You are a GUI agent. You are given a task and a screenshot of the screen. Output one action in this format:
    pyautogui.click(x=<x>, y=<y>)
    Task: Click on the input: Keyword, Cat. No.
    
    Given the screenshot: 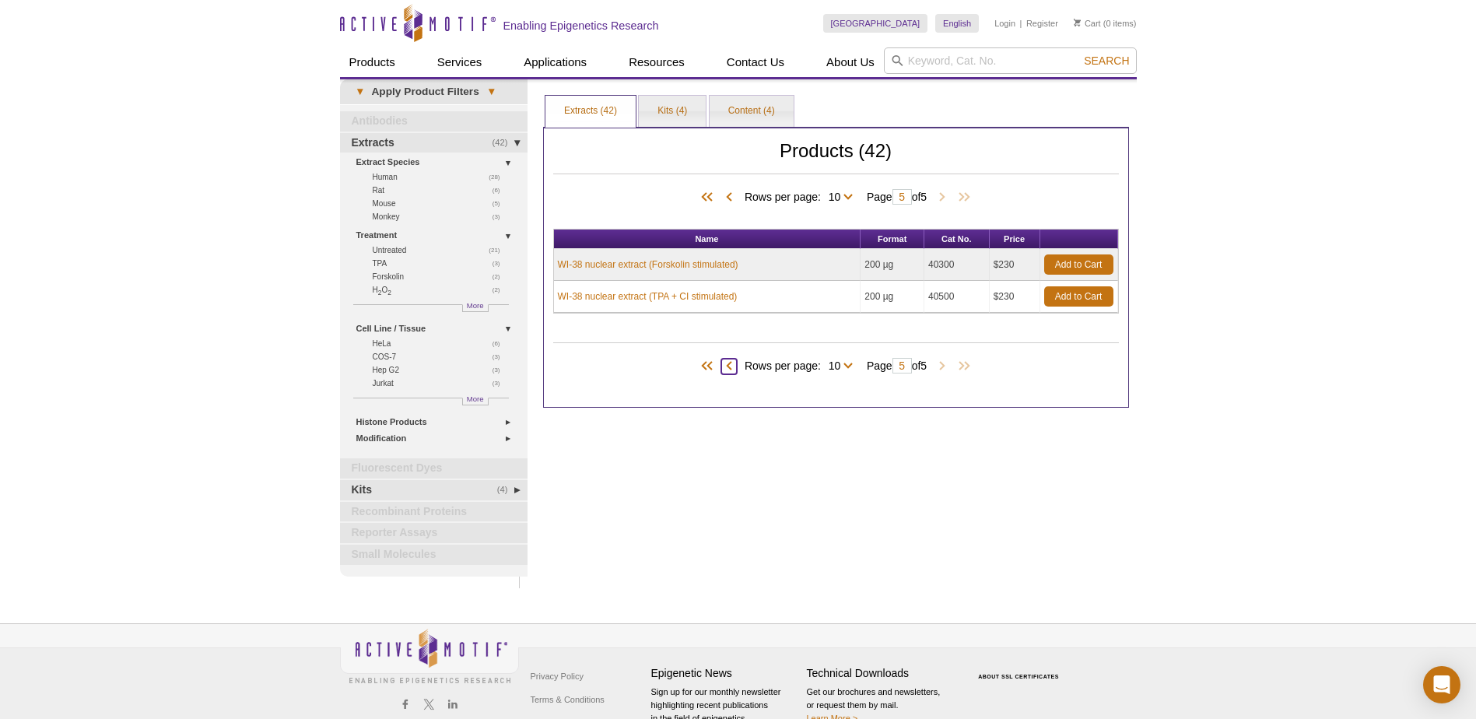 What is the action you would take?
    pyautogui.click(x=1010, y=61)
    